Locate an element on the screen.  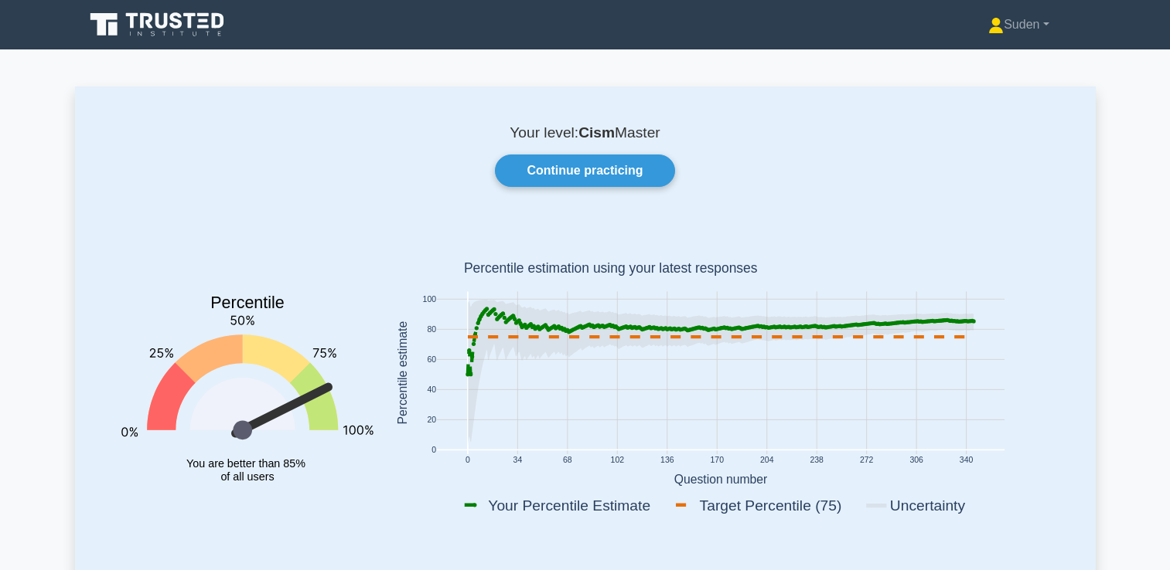
text: 102 is located at coordinates (617, 461).